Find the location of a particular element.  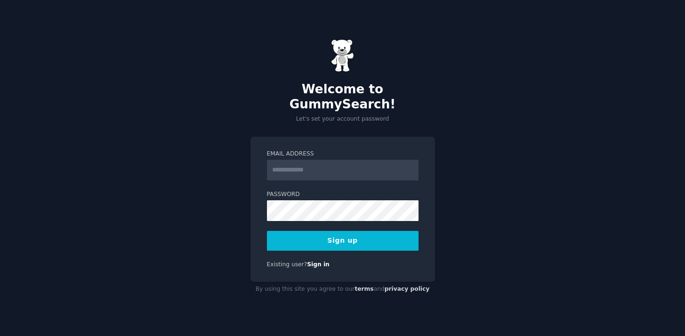

a: privacy policy is located at coordinates (408, 289).